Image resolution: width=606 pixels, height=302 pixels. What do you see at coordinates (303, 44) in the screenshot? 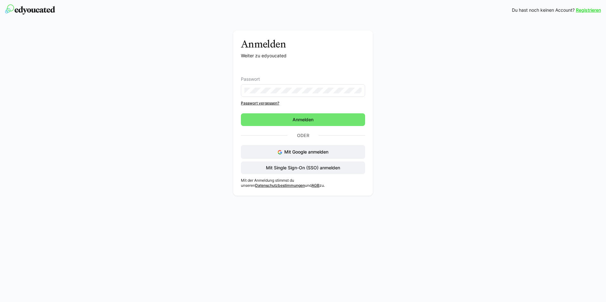
I see `h3: Anmelden` at bounding box center [303, 44].